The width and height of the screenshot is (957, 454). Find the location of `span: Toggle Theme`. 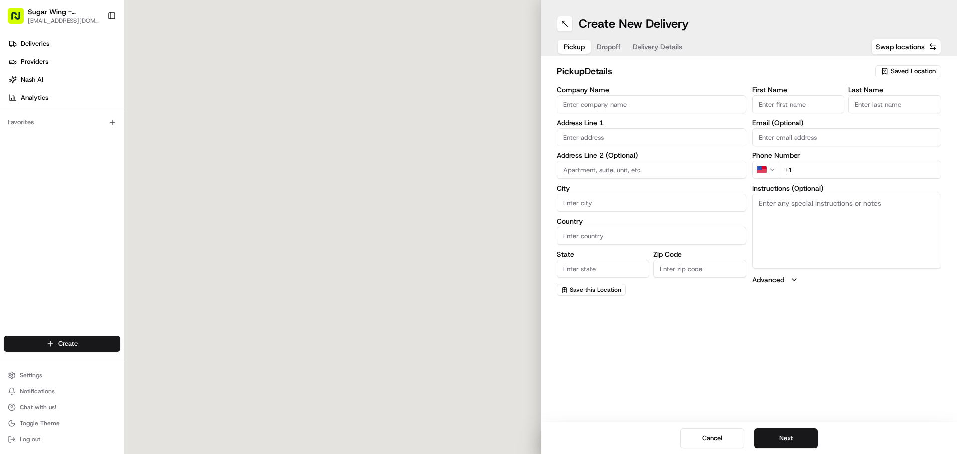

span: Toggle Theme is located at coordinates (40, 423).